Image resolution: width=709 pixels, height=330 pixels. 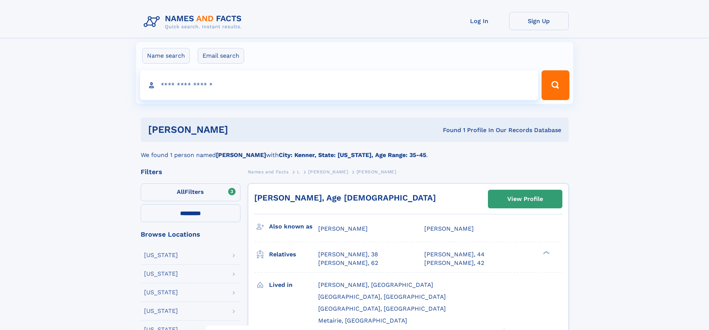 What do you see at coordinates (448, 130) in the screenshot?
I see `div: Found 1 Profile In Our Records Database` at bounding box center [448, 130].